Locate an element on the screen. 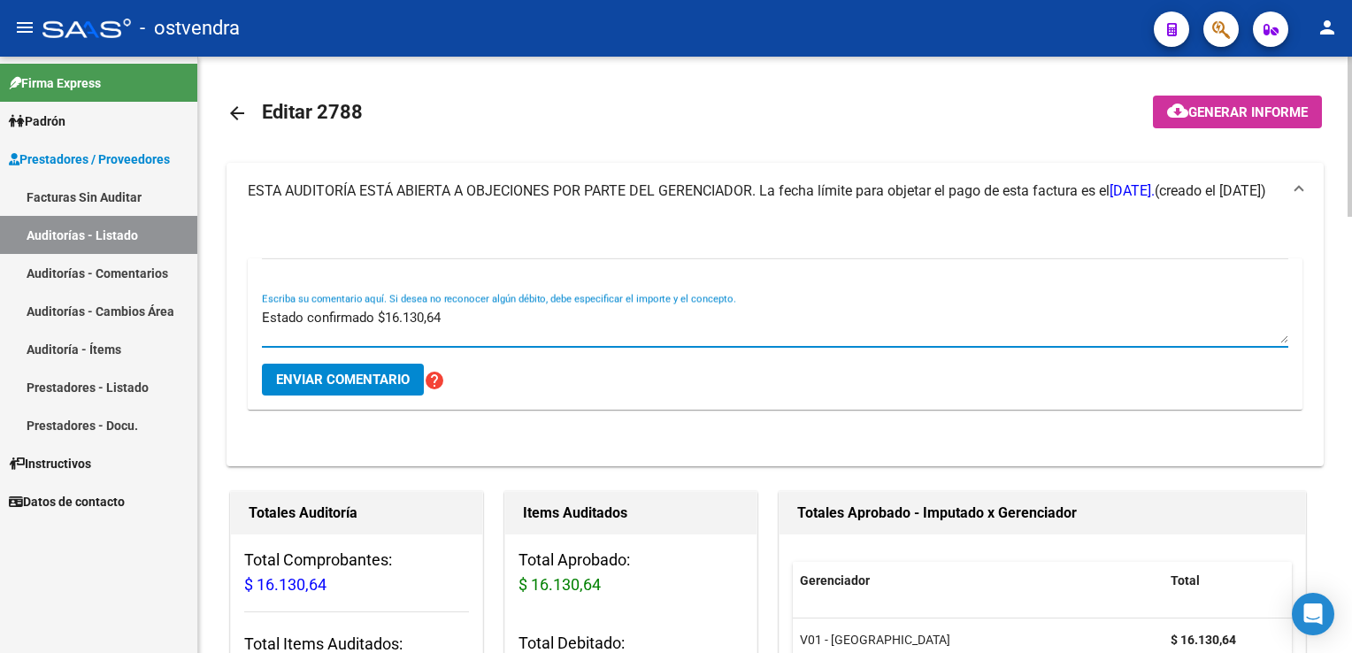 The width and height of the screenshot is (1352, 653). span: Datos de contacto is located at coordinates (66, 502).